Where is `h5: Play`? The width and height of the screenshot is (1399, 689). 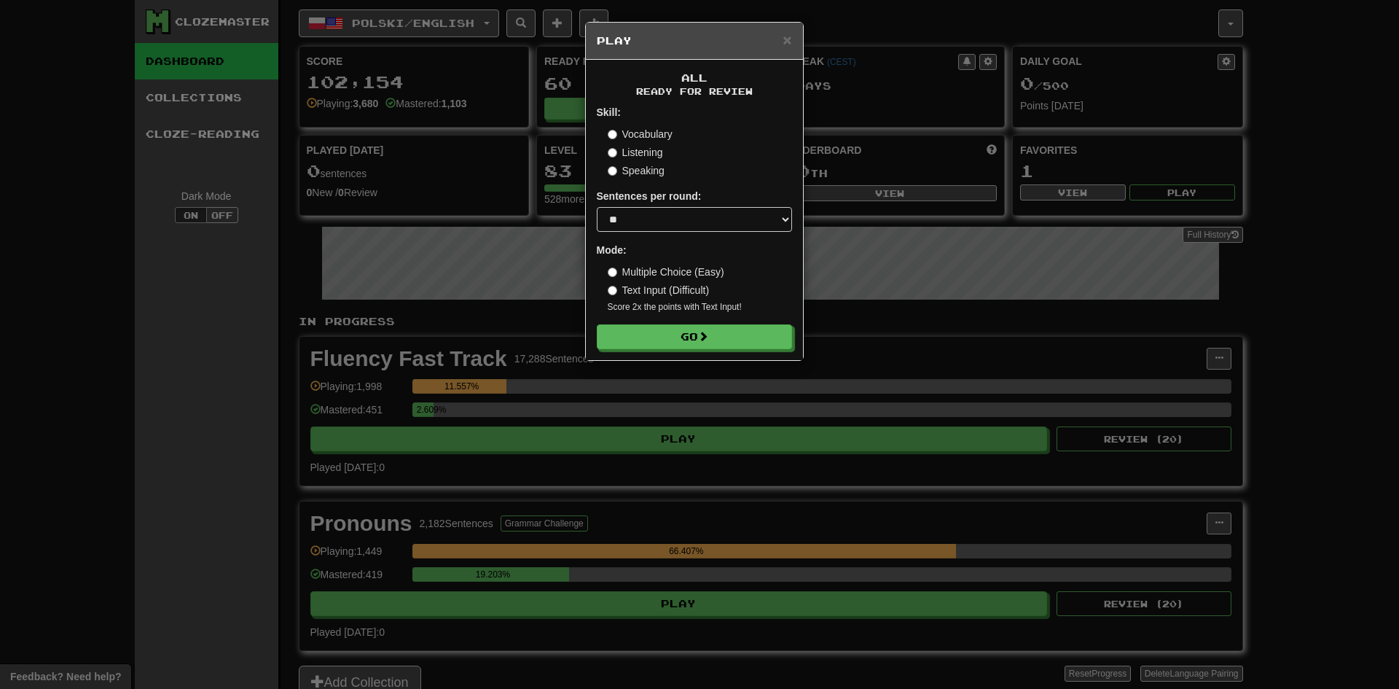
h5: Play is located at coordinates (694, 41).